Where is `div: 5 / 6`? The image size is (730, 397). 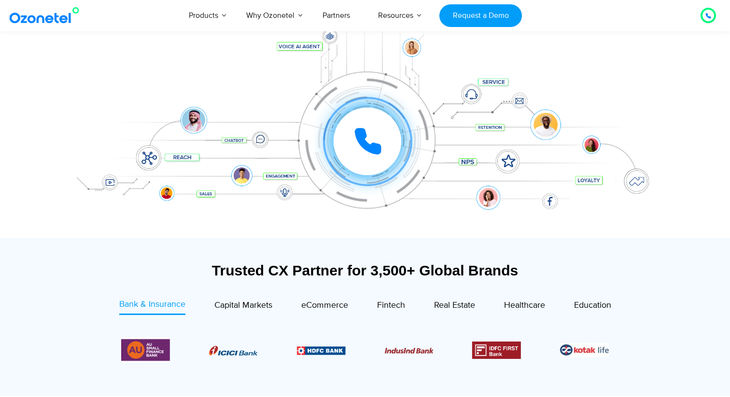 div: 5 / 6 is located at coordinates (584, 350).